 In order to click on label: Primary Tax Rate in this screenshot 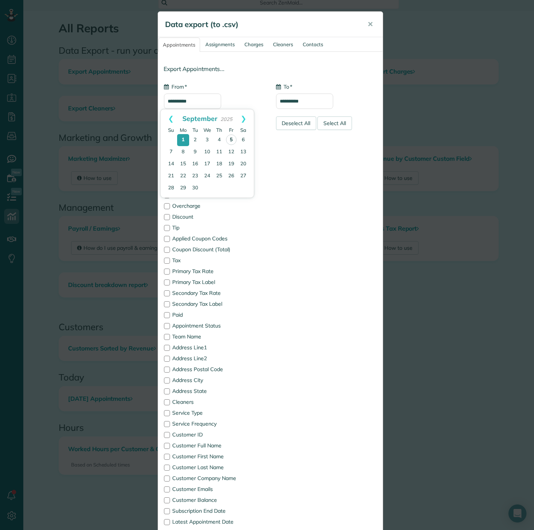, I will do `click(214, 271)`.